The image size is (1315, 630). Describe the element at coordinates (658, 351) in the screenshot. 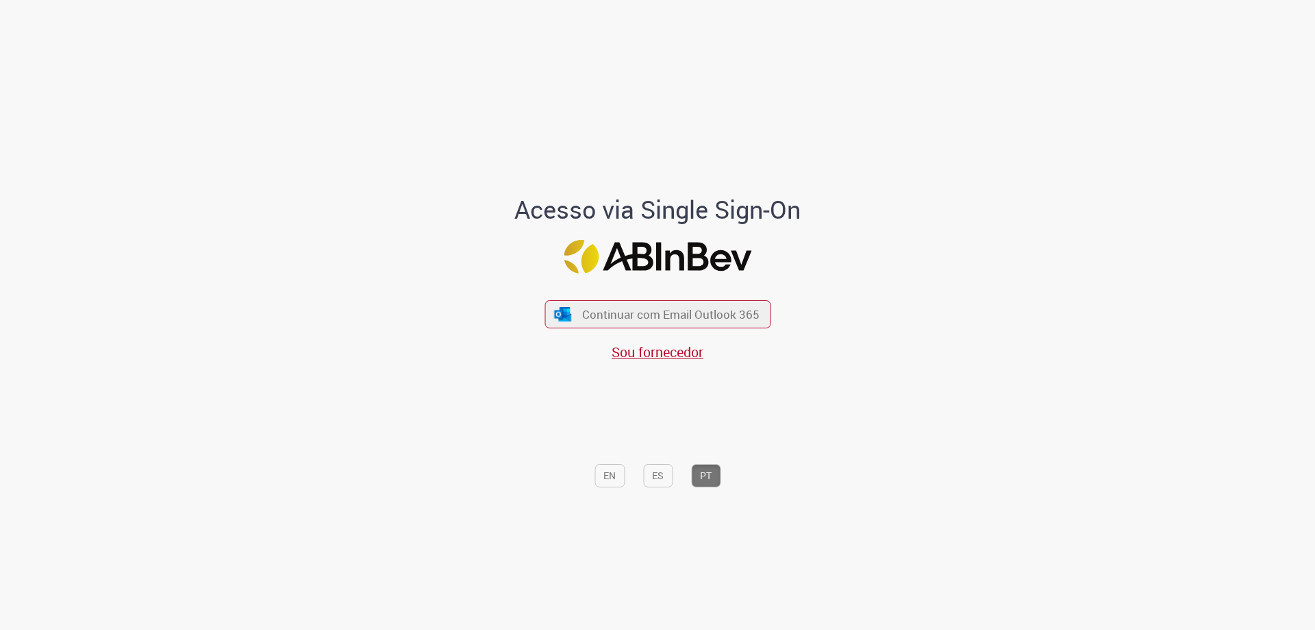

I see `a: Sou fornecedor` at that location.